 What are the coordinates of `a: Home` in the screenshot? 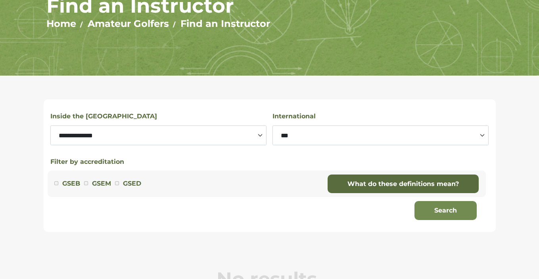 It's located at (61, 23).